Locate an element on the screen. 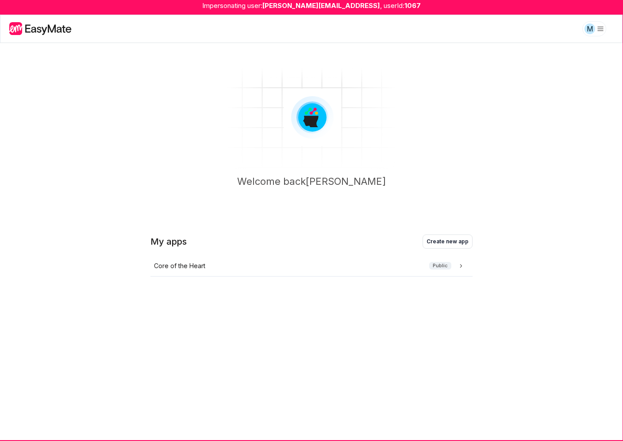  strong: 1067 is located at coordinates (413, 6).